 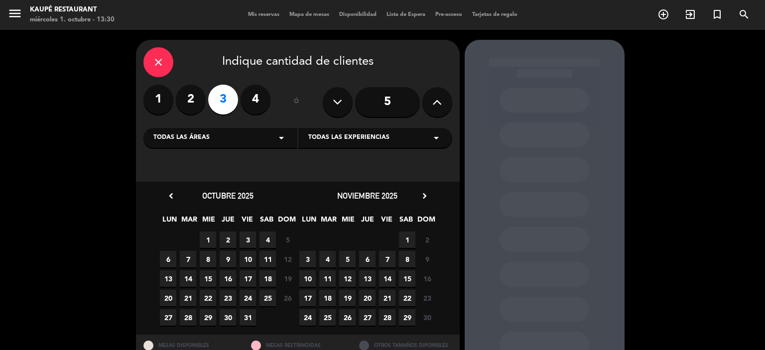 What do you see at coordinates (424, 196) in the screenshot?
I see `i: chevron_right` at bounding box center [424, 196].